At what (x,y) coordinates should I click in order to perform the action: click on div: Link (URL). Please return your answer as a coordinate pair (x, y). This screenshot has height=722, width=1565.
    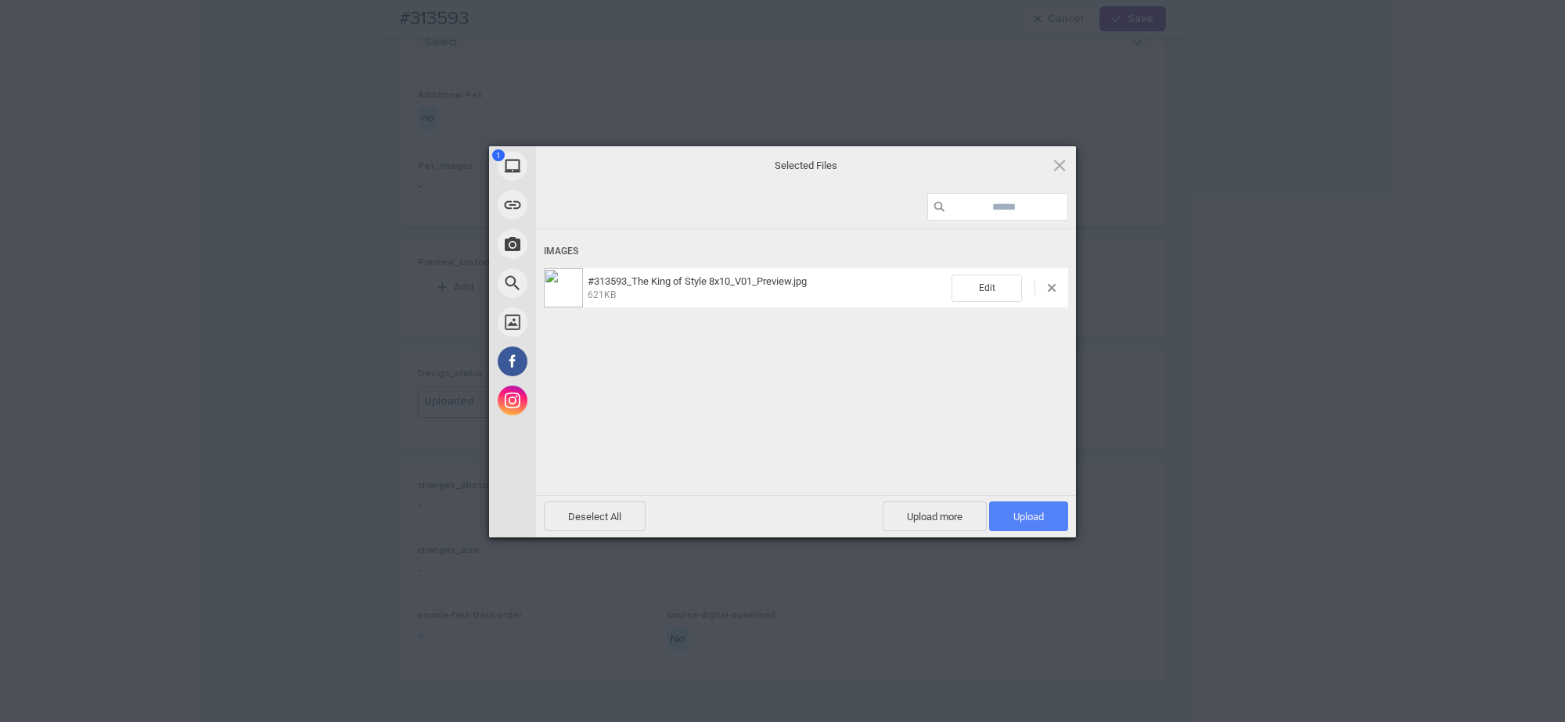
    Looking at the image, I should click on (583, 205).